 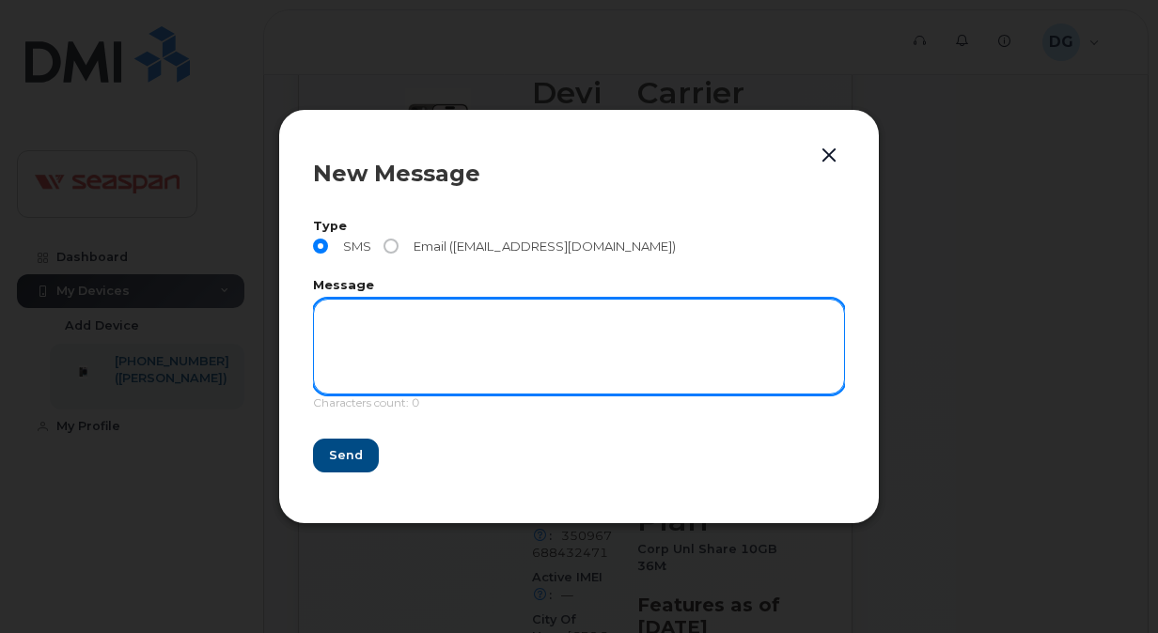 What do you see at coordinates (579, 286) in the screenshot?
I see `label: Message` at bounding box center [579, 286].